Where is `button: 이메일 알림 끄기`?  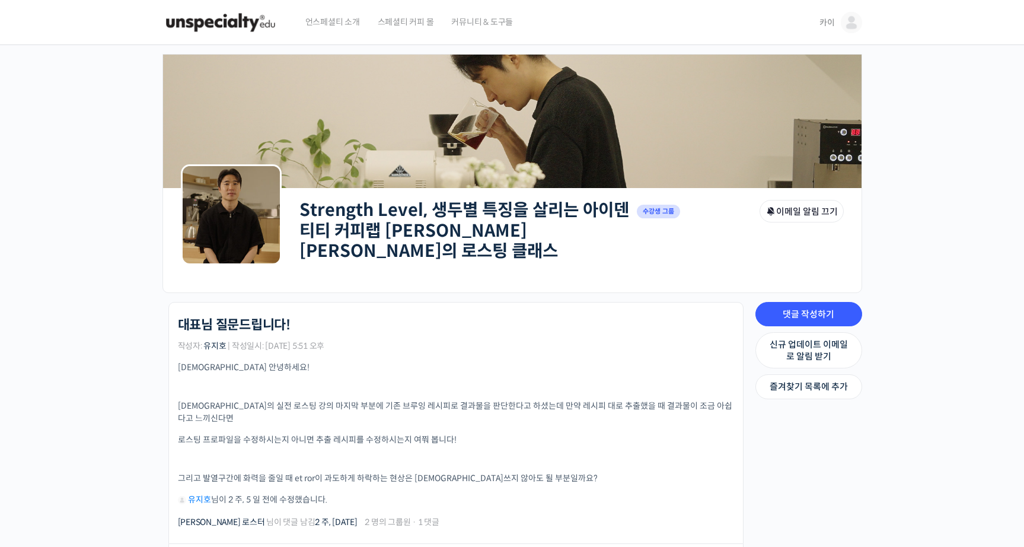 button: 이메일 알림 끄기 is located at coordinates (802, 211).